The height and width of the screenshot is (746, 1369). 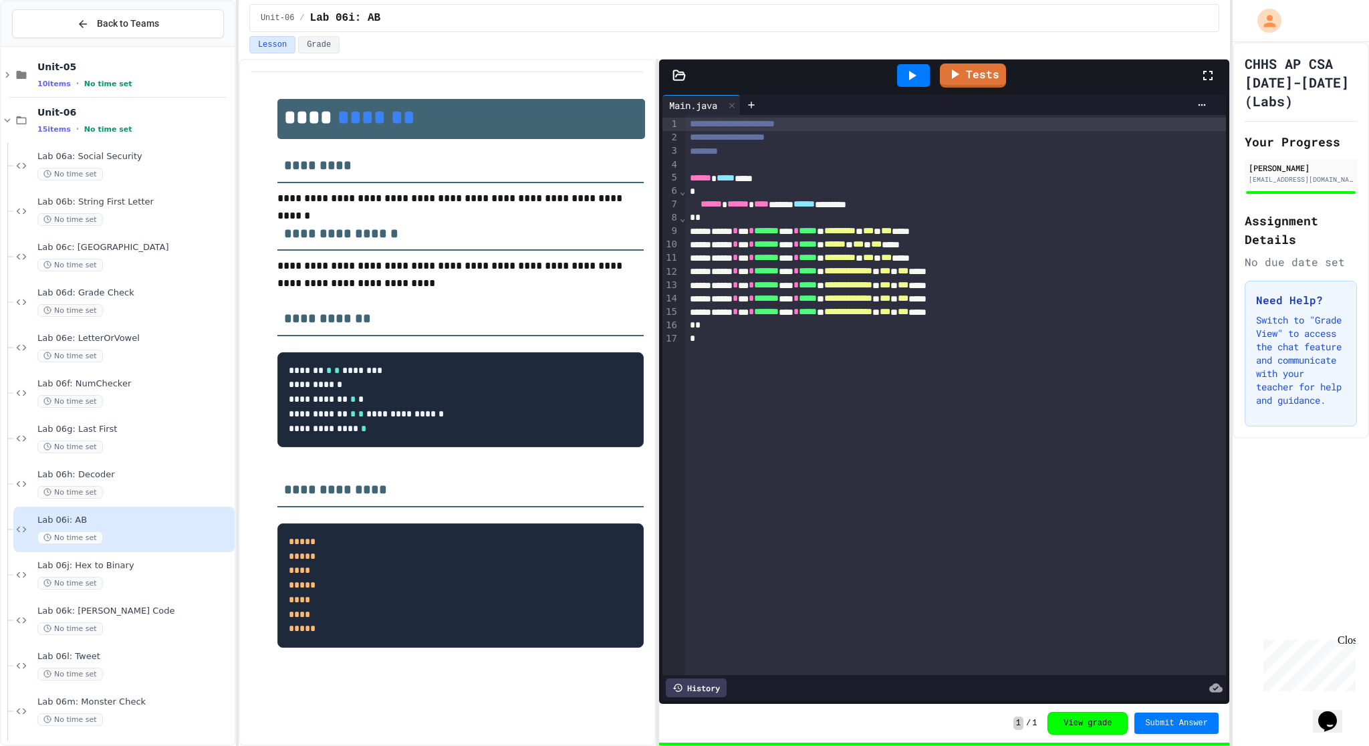 What do you see at coordinates (670, 258) in the screenshot?
I see `div: 11` at bounding box center [670, 258].